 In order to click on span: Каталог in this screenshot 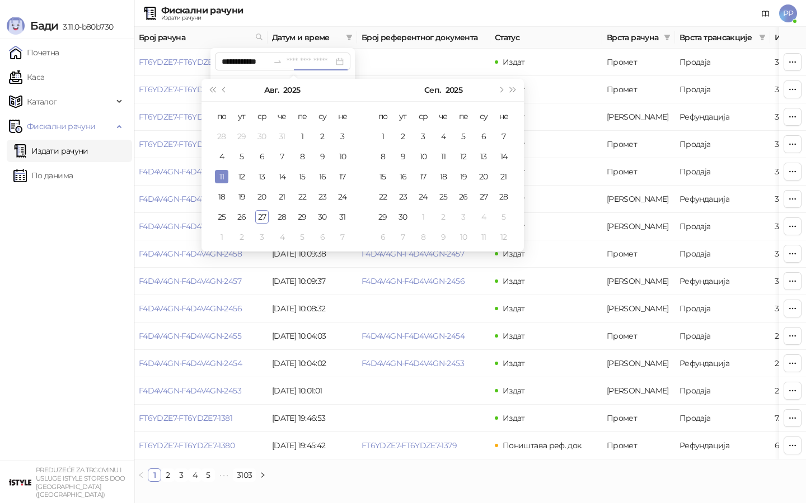, I will do `click(42, 102)`.